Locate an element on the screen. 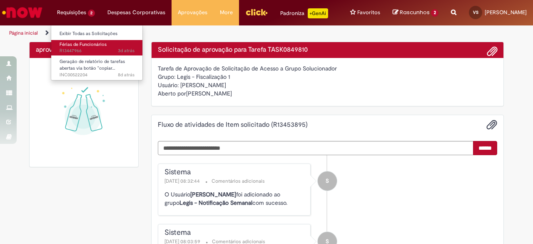 The image size is (533, 244). span: More is located at coordinates (226, 13).